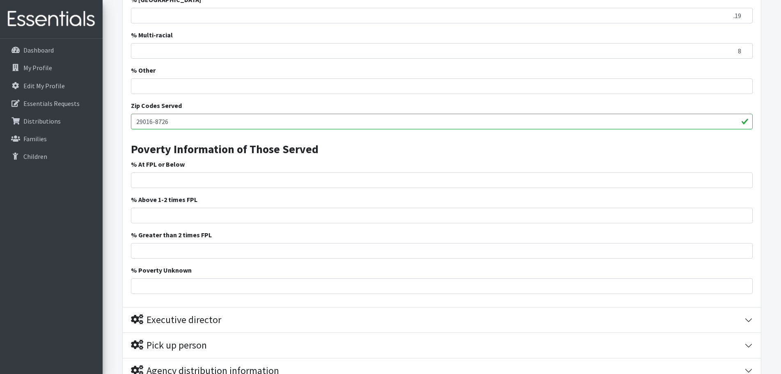 The height and width of the screenshot is (374, 781). Describe the element at coordinates (38, 68) in the screenshot. I see `p: My Profile` at that location.